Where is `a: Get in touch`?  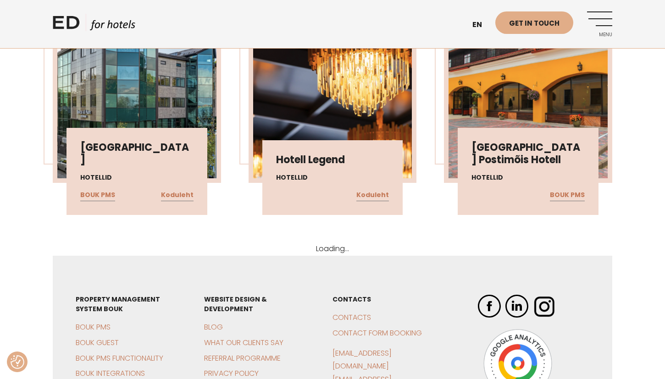
a: Get in touch is located at coordinates (534, 22).